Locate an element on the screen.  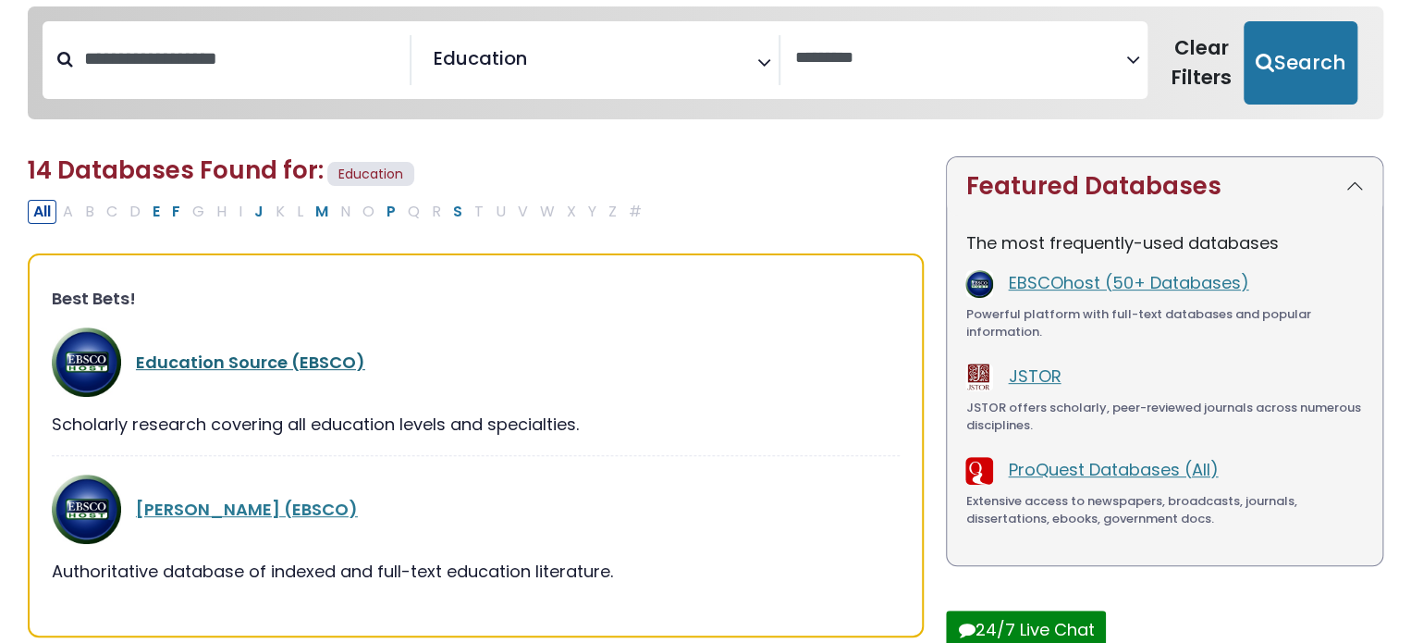
li: Education is located at coordinates (476, 58).